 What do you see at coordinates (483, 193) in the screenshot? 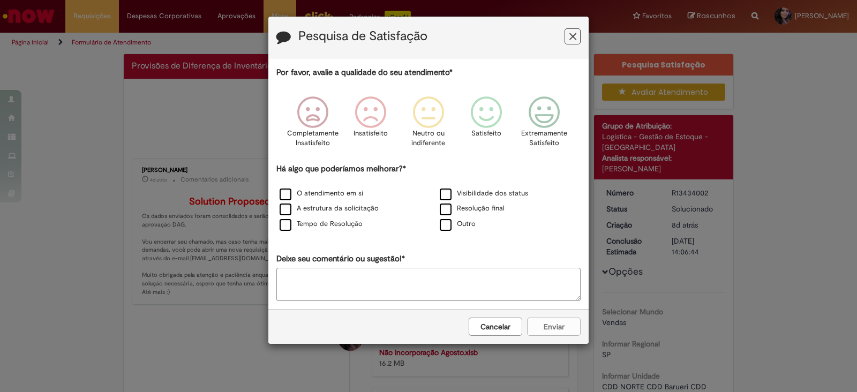
I see `label: Visibilidade dos status` at bounding box center [483, 193].